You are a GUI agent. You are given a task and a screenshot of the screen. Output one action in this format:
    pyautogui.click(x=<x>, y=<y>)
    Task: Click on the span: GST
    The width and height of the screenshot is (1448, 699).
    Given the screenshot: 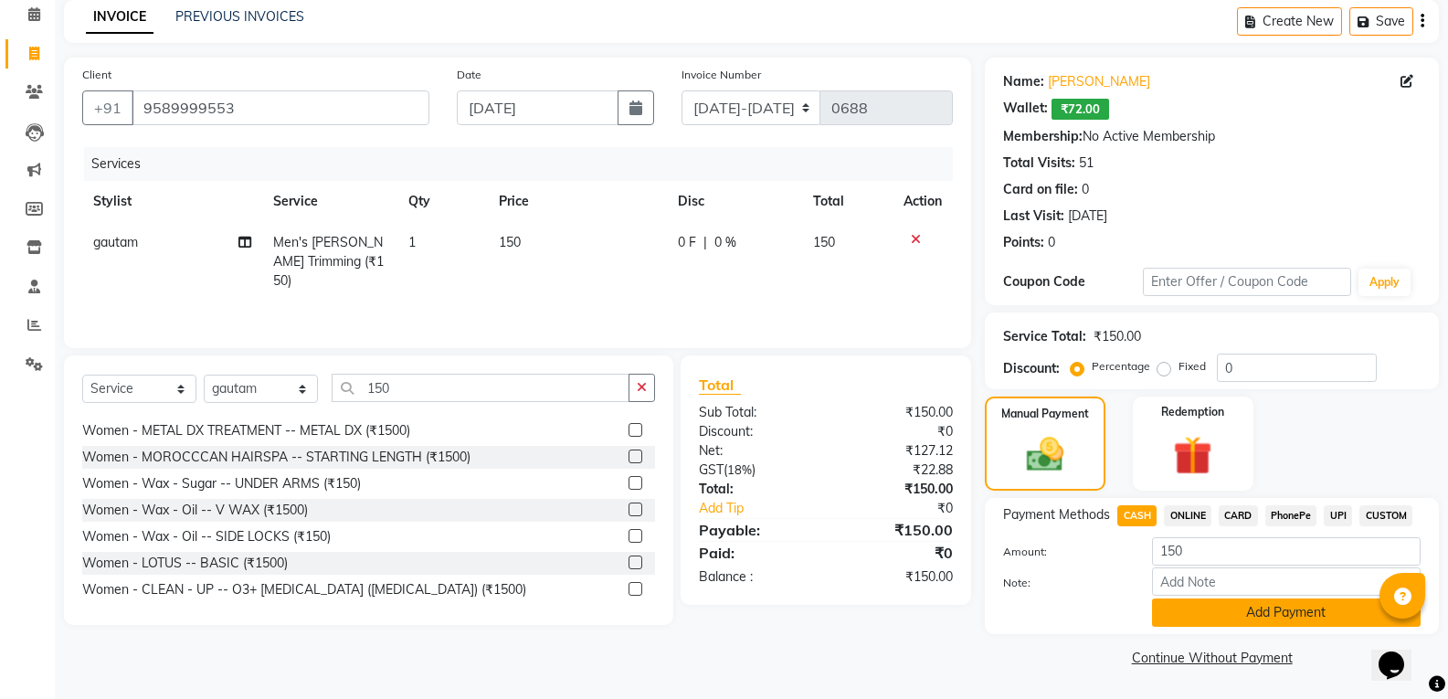 What is the action you would take?
    pyautogui.click(x=711, y=470)
    